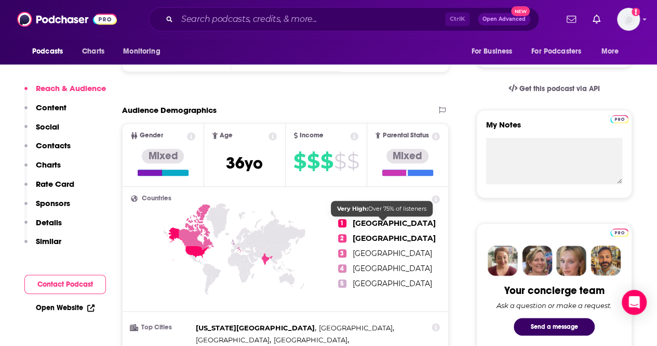 This screenshot has height=346, width=657. What do you see at coordinates (55, 183) in the screenshot?
I see `p: Rate Card` at bounding box center [55, 183].